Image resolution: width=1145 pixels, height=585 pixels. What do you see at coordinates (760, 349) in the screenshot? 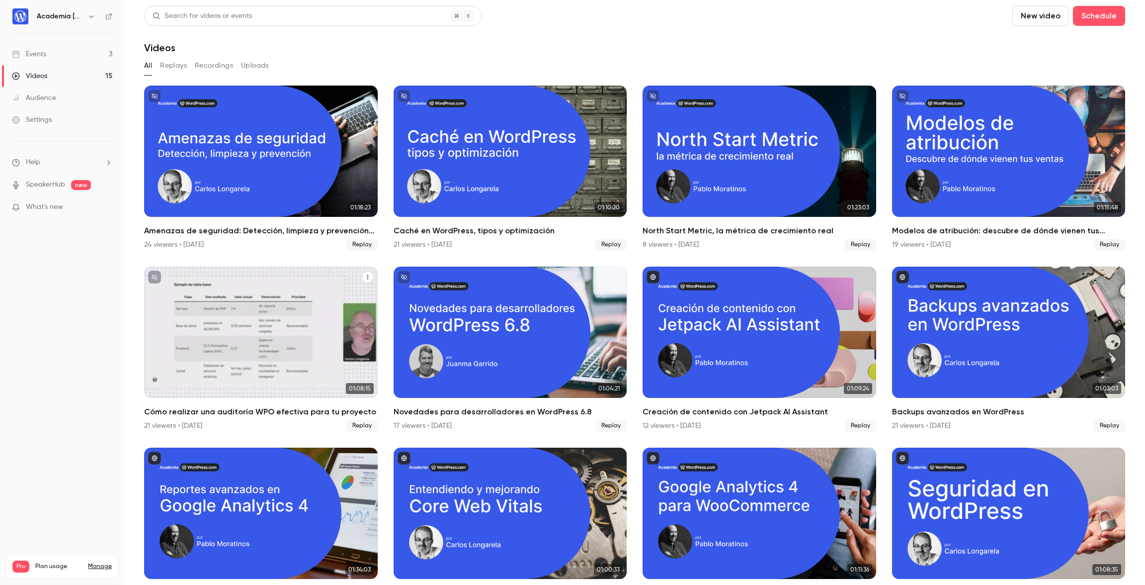
I see `li: Creación de contenido con Jetpack AI Assistant` at bounding box center [760, 349].